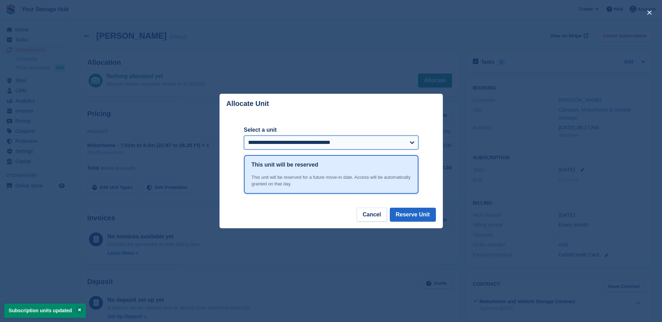  I want to click on p: Allocate Unit, so click(248, 104).